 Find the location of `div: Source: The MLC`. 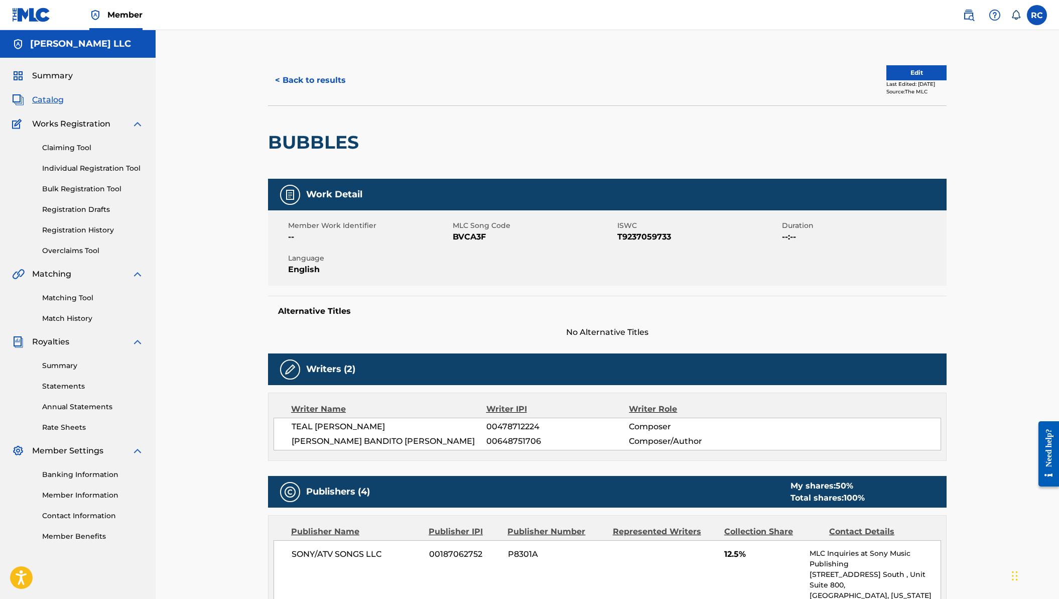

div: Source: The MLC is located at coordinates (917, 91).